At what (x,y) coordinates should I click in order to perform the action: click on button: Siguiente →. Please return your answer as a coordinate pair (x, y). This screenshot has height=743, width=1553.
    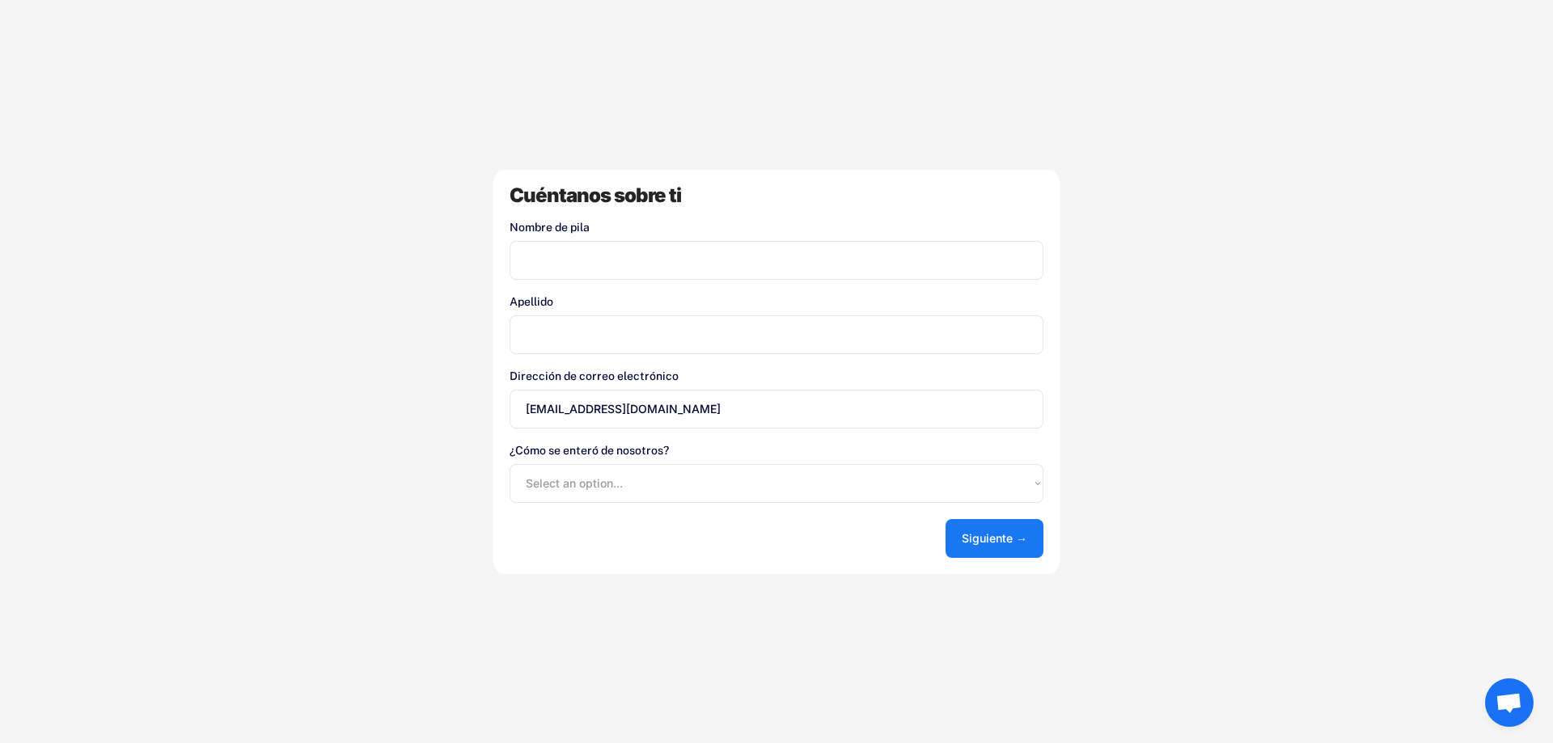
    Looking at the image, I should click on (994, 539).